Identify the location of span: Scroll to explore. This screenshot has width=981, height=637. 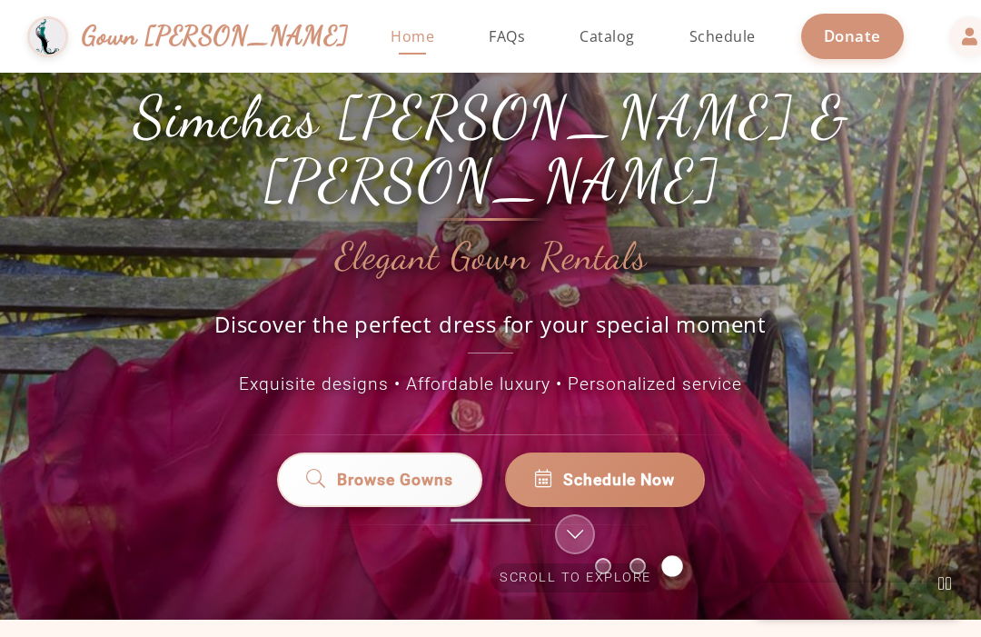
(575, 578).